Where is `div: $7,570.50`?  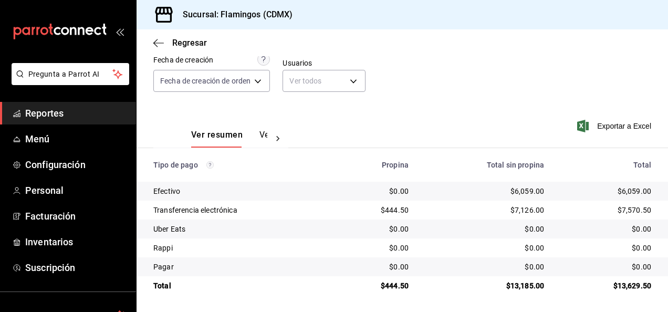 div: $7,570.50 is located at coordinates (606, 210).